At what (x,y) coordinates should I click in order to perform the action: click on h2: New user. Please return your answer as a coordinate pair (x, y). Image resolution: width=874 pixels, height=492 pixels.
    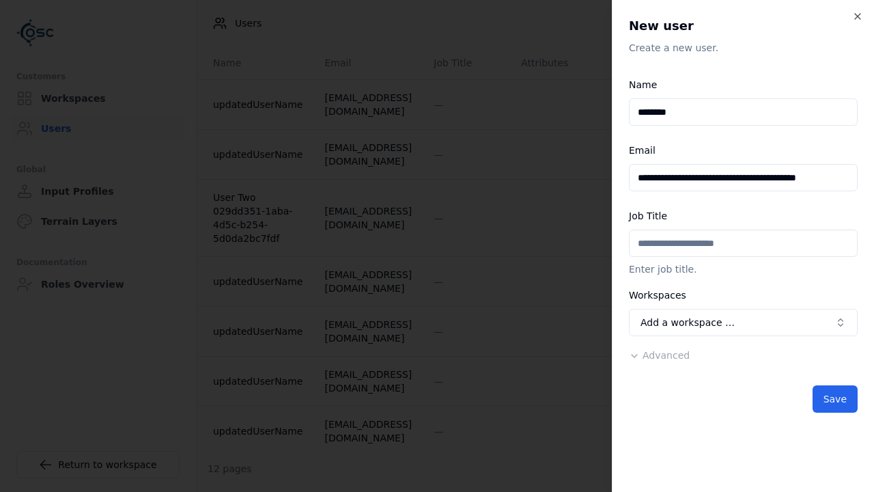
    Looking at the image, I should click on (743, 26).